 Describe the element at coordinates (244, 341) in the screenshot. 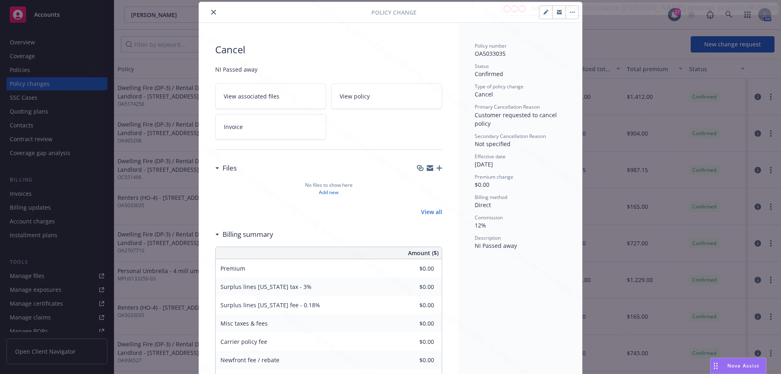

I see `span: Carrier policy fee` at that location.